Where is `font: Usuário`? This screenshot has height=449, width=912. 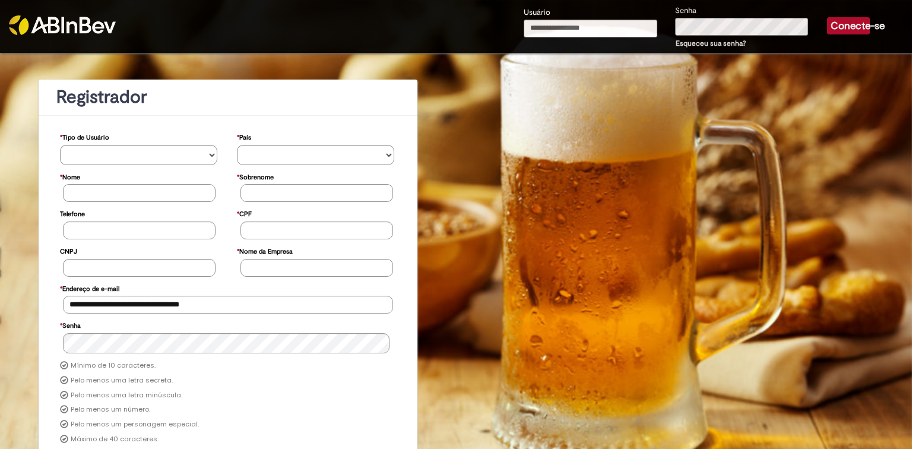 font: Usuário is located at coordinates (537, 12).